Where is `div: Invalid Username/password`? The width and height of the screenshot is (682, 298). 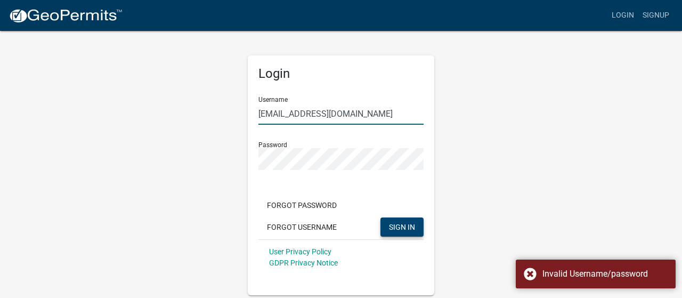 div: Invalid Username/password is located at coordinates (605, 274).